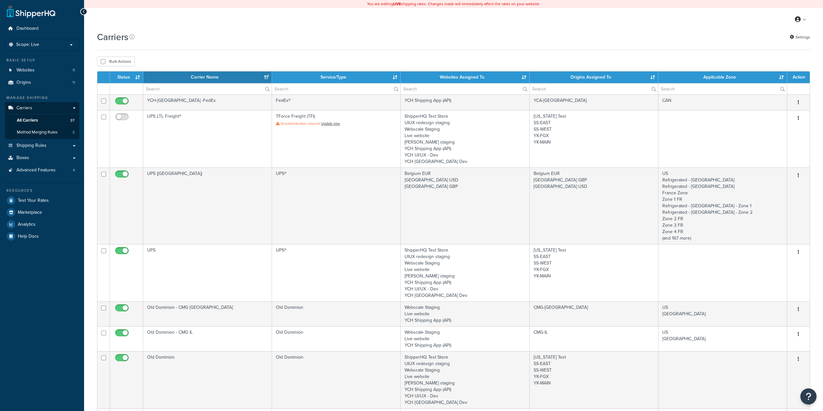  Describe the element at coordinates (33, 200) in the screenshot. I see `span: Test Your Rates` at that location.